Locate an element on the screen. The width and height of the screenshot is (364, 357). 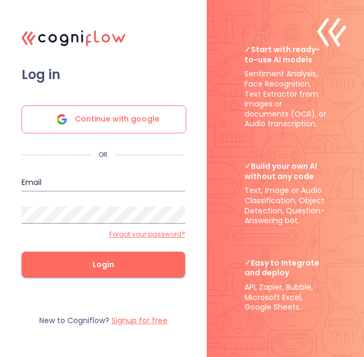
p: Text, Image or Audio Classification, Object Detection, Question-Answering bot. is located at coordinates (285, 194).